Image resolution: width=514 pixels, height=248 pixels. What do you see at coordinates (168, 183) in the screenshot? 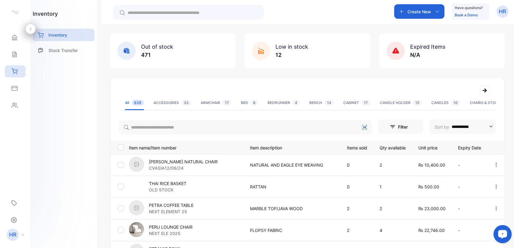
I see `p: THAI RICE BASKET` at bounding box center [168, 183].